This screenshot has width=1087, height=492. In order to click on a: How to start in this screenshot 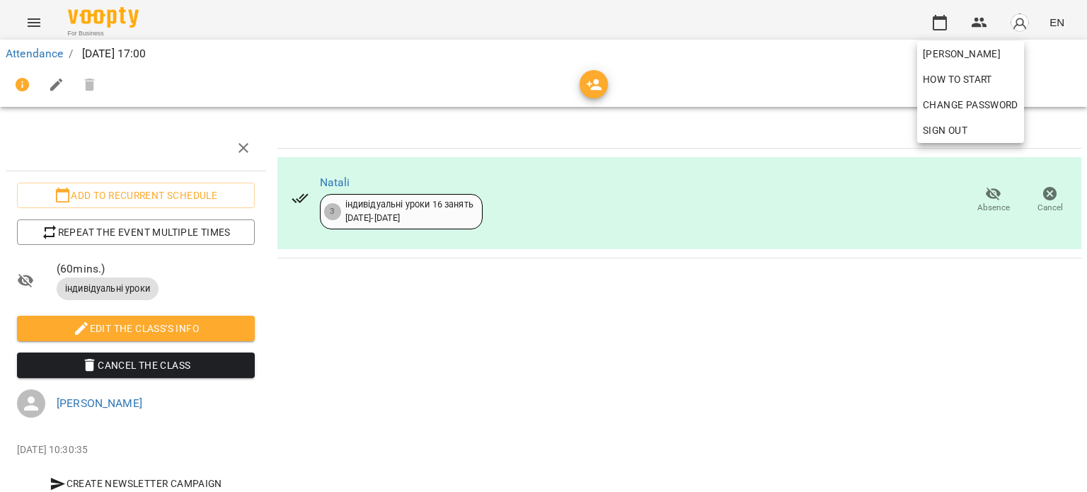, I will do `click(958, 79)`.